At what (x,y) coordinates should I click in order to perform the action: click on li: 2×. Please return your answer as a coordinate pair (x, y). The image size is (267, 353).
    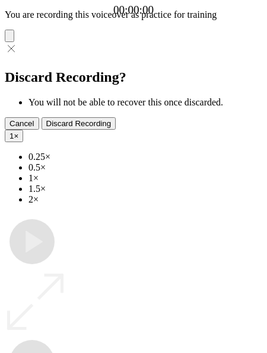
    Looking at the image, I should click on (145, 200).